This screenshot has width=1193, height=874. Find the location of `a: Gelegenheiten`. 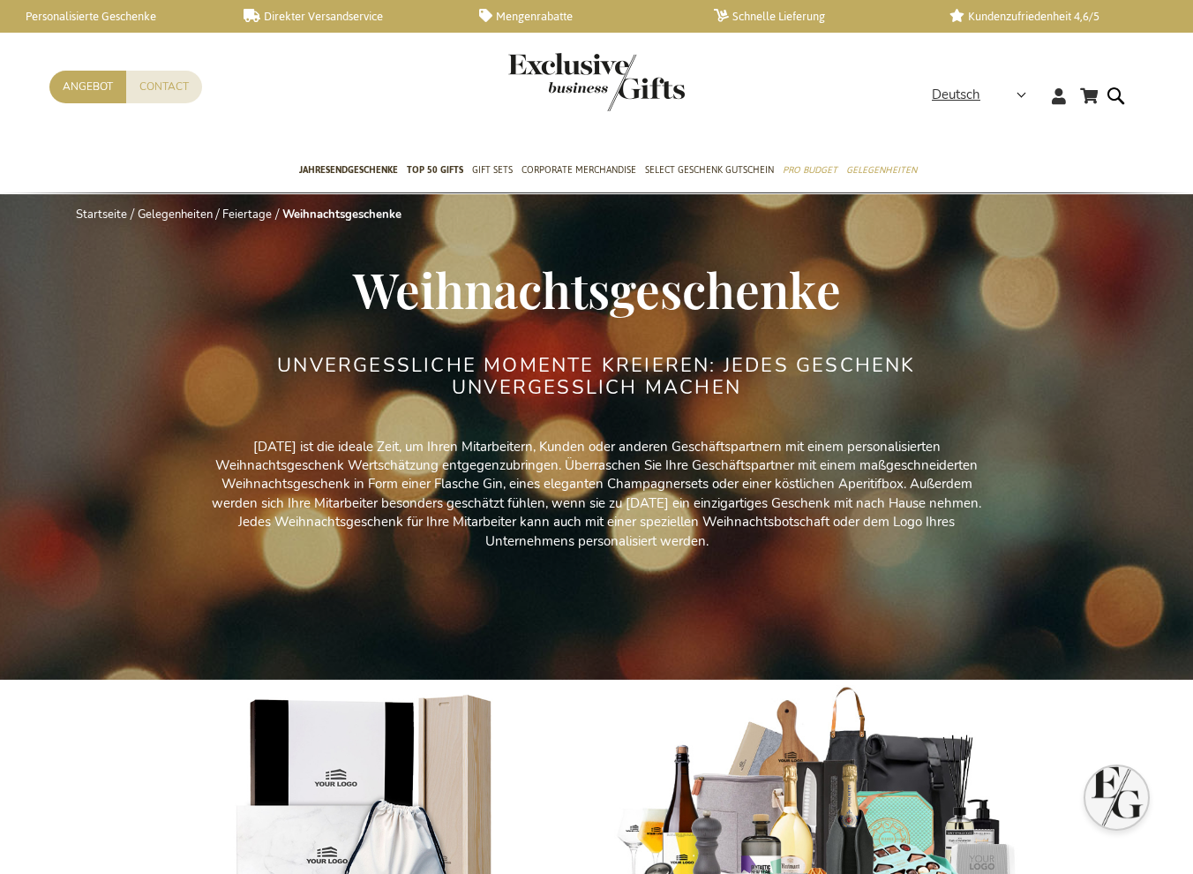

a: Gelegenheiten is located at coordinates (175, 214).